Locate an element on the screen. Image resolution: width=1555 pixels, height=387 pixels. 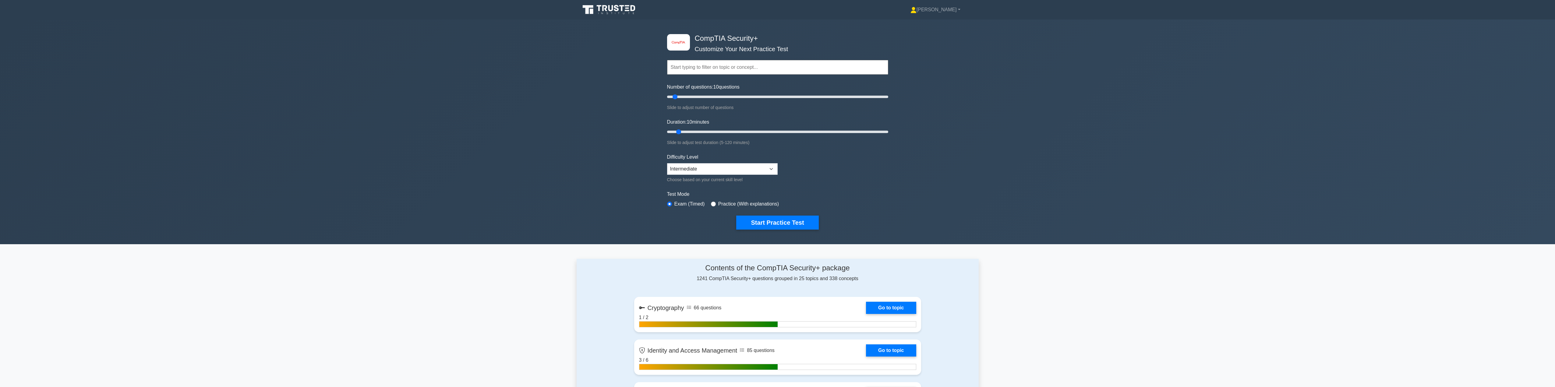
label: Test Mode is located at coordinates (778, 194).